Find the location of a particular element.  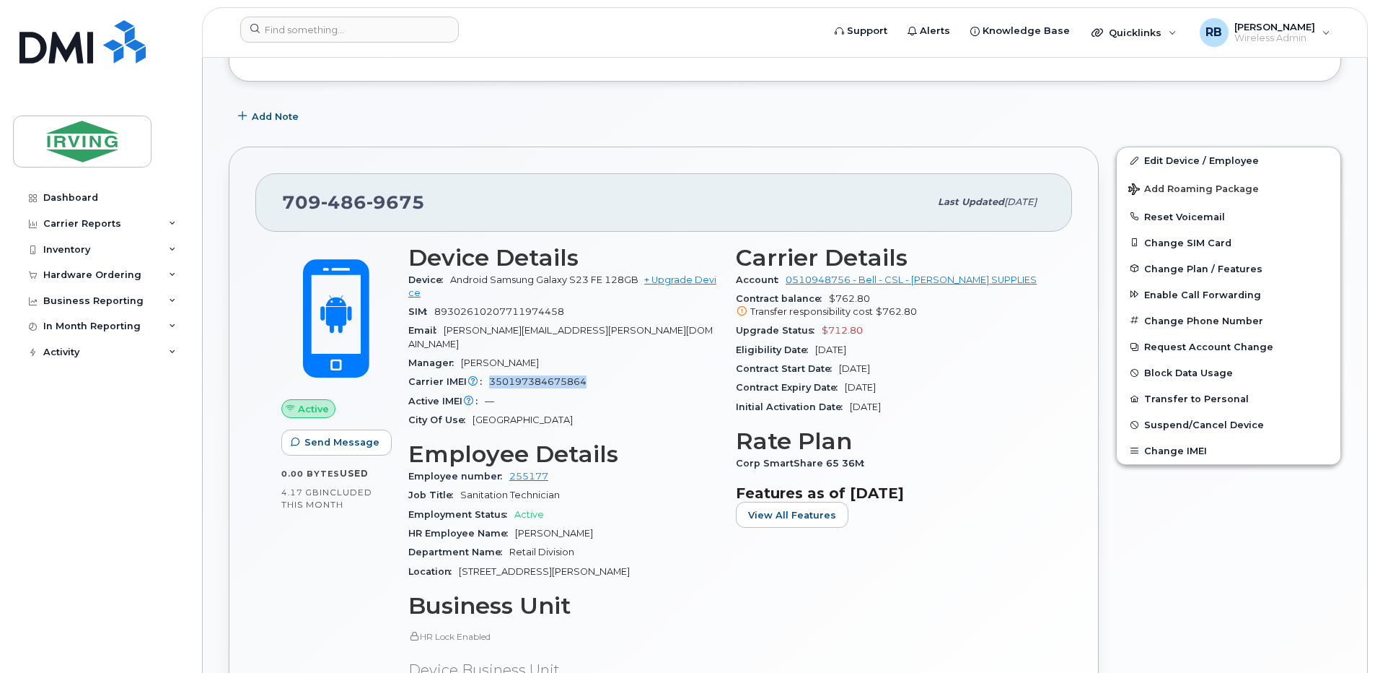

h3: Employee Details is located at coordinates (564, 454).